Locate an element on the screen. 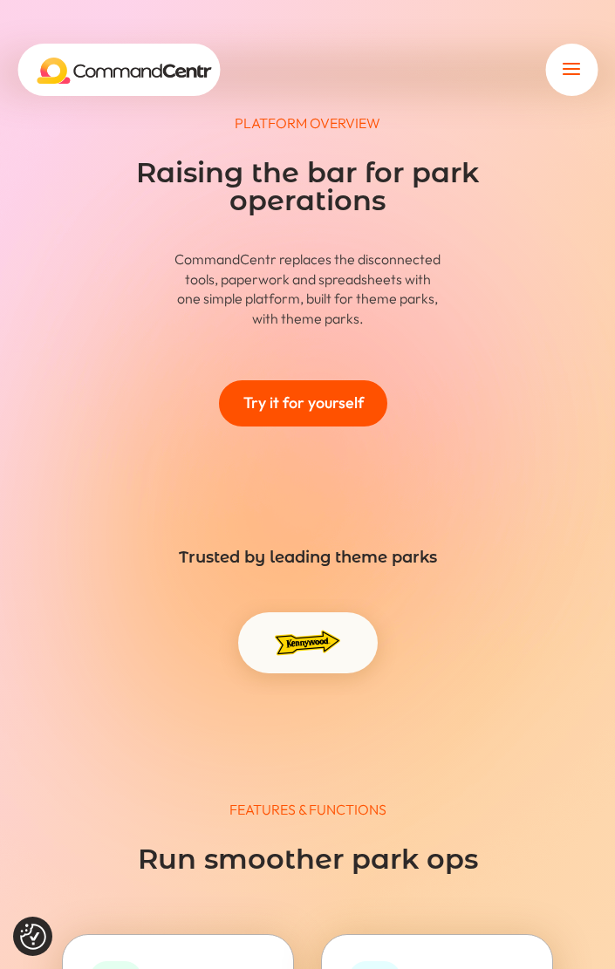 This screenshot has width=615, height=969. h1: Raising the bar for park operations is located at coordinates (308, 191).